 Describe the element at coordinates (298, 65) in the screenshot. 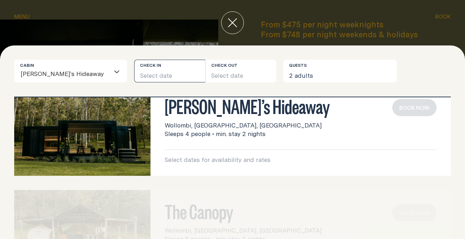

I see `label: Guests` at that location.